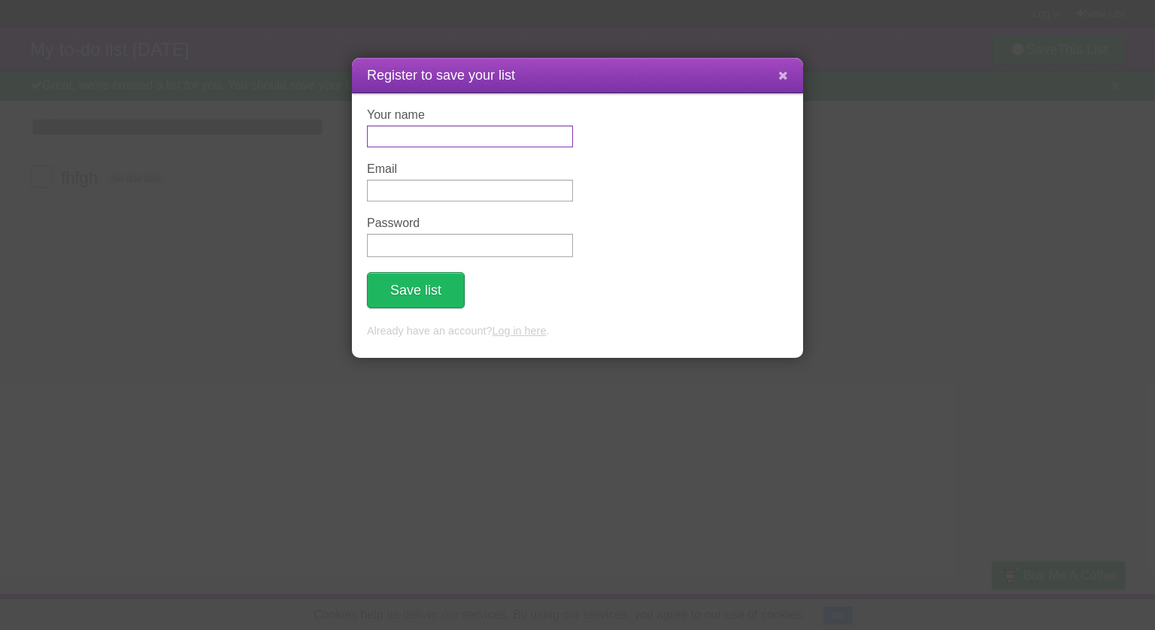 This screenshot has height=630, width=1155. I want to click on h1: Register to save your list, so click(578, 75).